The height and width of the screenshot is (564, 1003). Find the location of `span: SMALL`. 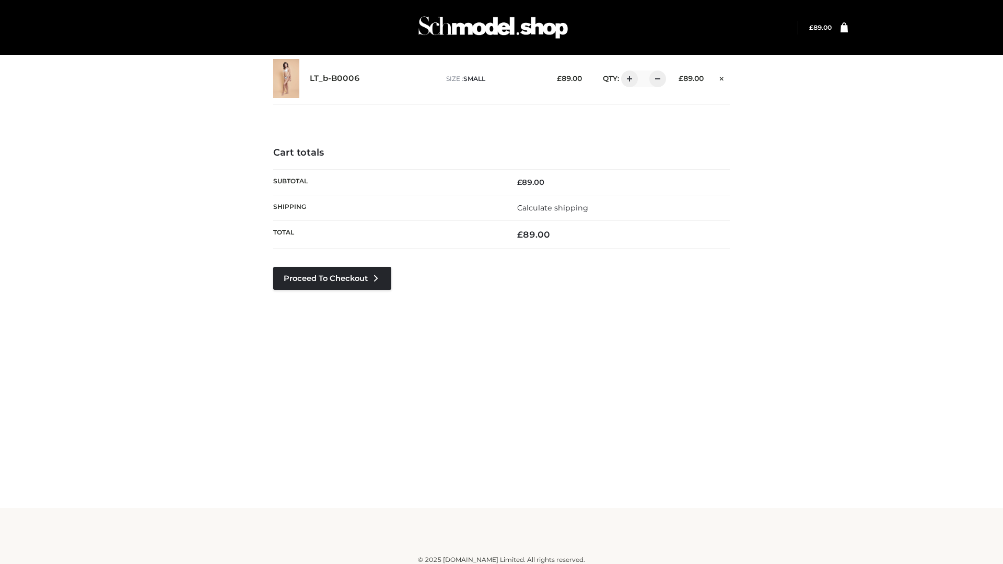

span: SMALL is located at coordinates (474, 78).